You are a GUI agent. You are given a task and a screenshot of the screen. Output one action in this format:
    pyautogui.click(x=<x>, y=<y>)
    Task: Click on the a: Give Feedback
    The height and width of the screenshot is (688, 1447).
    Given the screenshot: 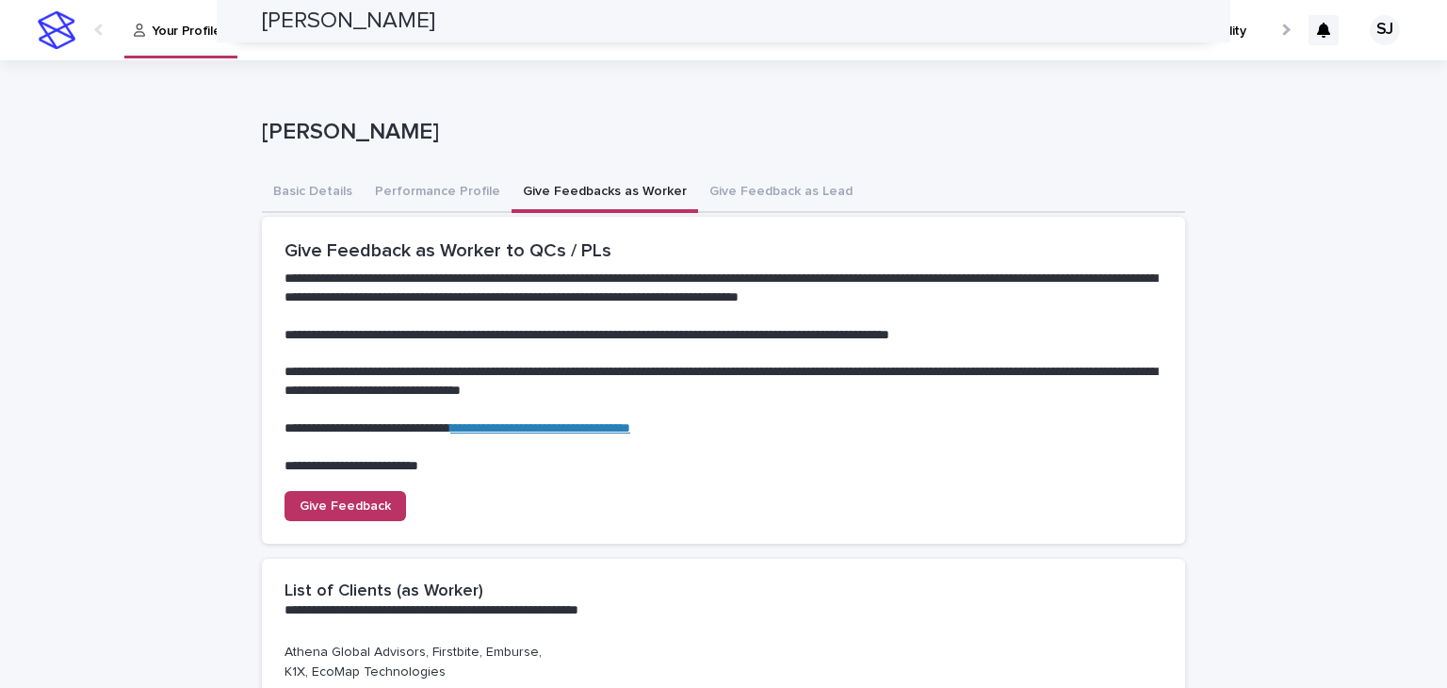 What is the action you would take?
    pyautogui.click(x=345, y=506)
    